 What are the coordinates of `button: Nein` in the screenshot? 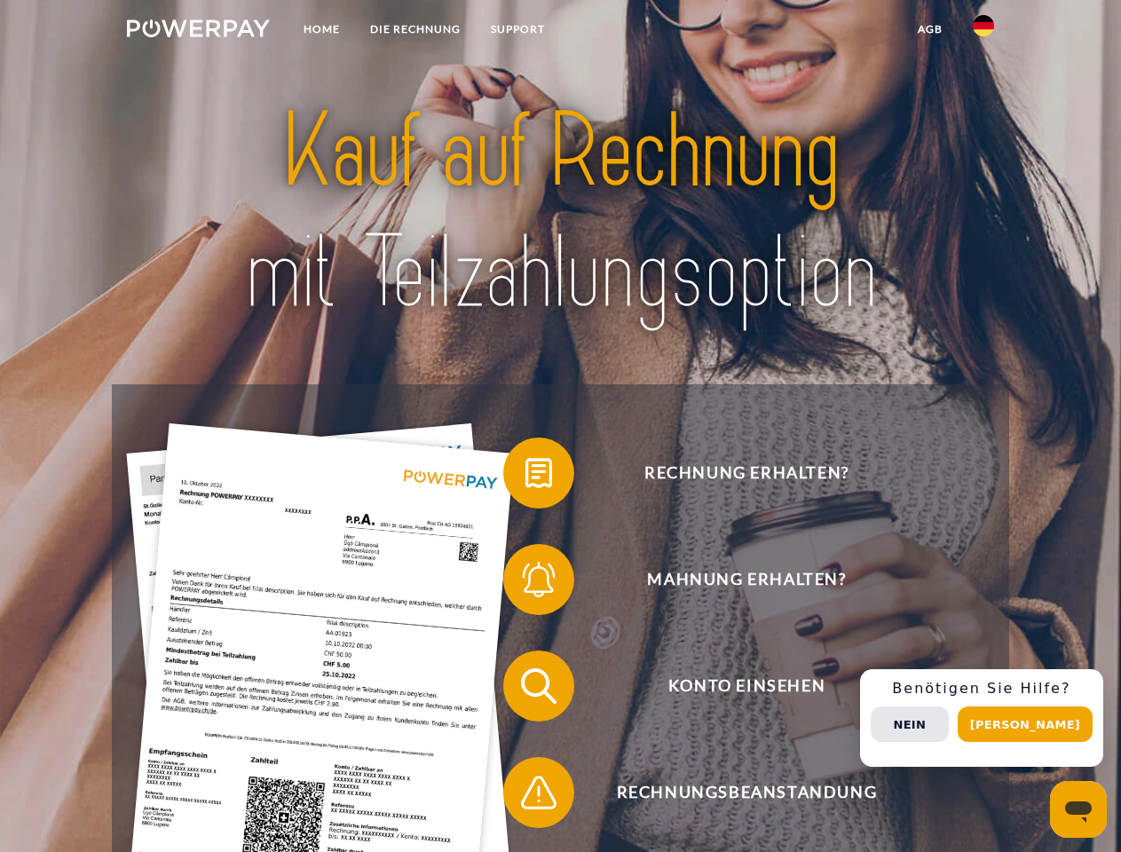 It's located at (910, 724).